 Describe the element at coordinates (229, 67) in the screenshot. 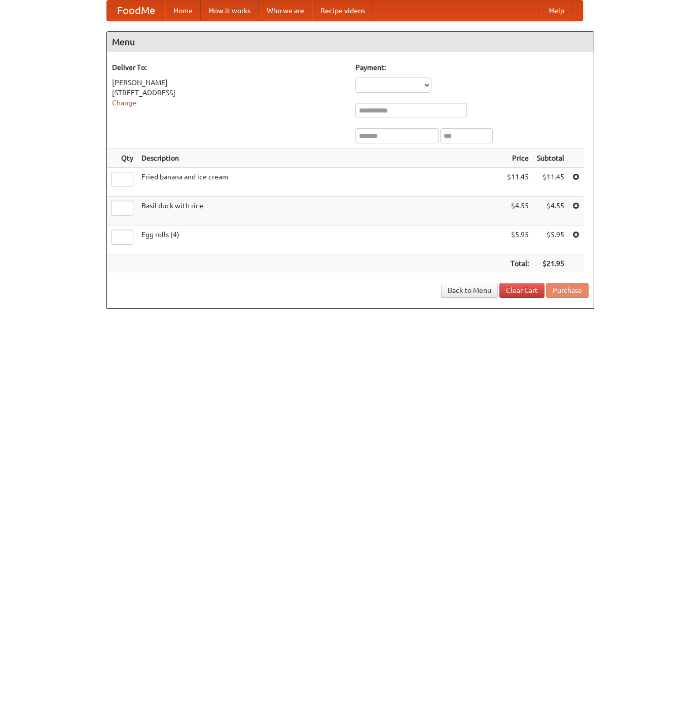

I see `h5: Deliver To:` at that location.